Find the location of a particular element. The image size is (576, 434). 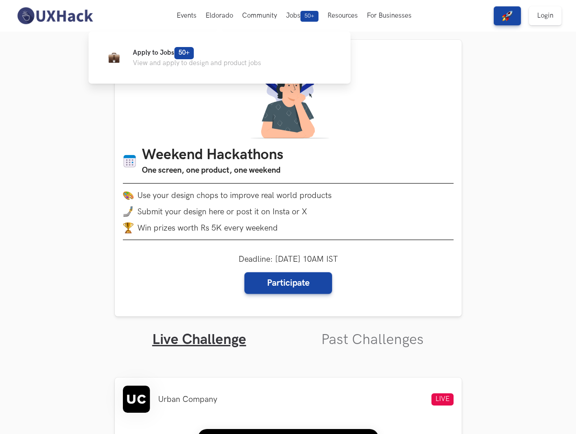

a: Login is located at coordinates (546, 16).